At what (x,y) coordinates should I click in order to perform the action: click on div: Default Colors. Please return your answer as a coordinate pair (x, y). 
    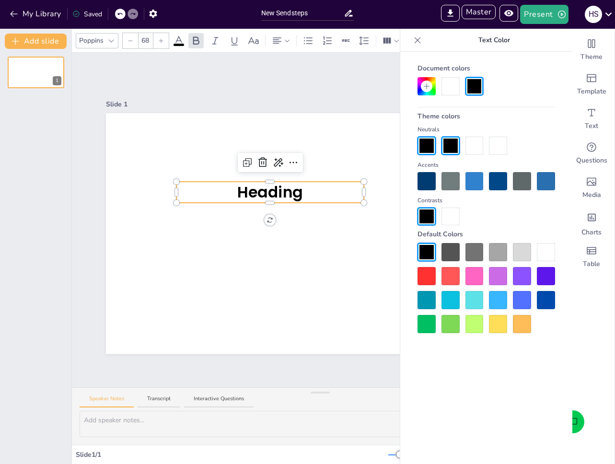
    Looking at the image, I should click on (486, 234).